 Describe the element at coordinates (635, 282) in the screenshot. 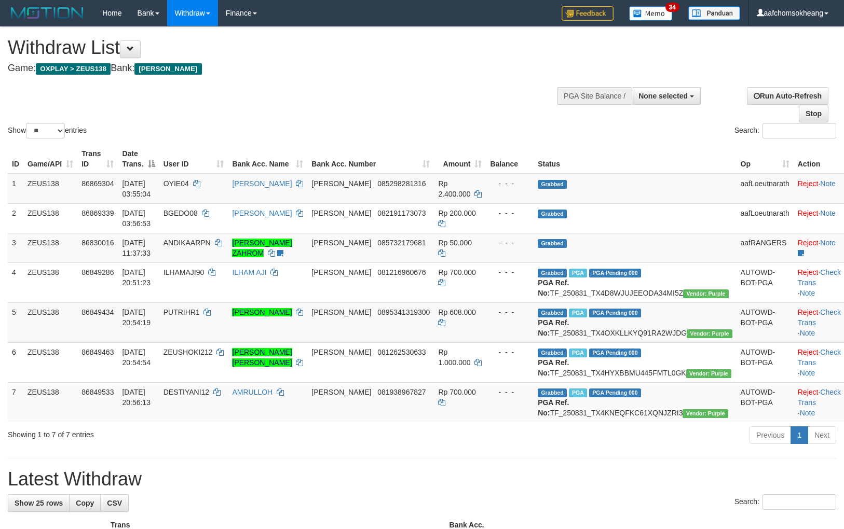

I see `td: TF_250831_TX4D8WJUJEEODA34MI5Z` at that location.